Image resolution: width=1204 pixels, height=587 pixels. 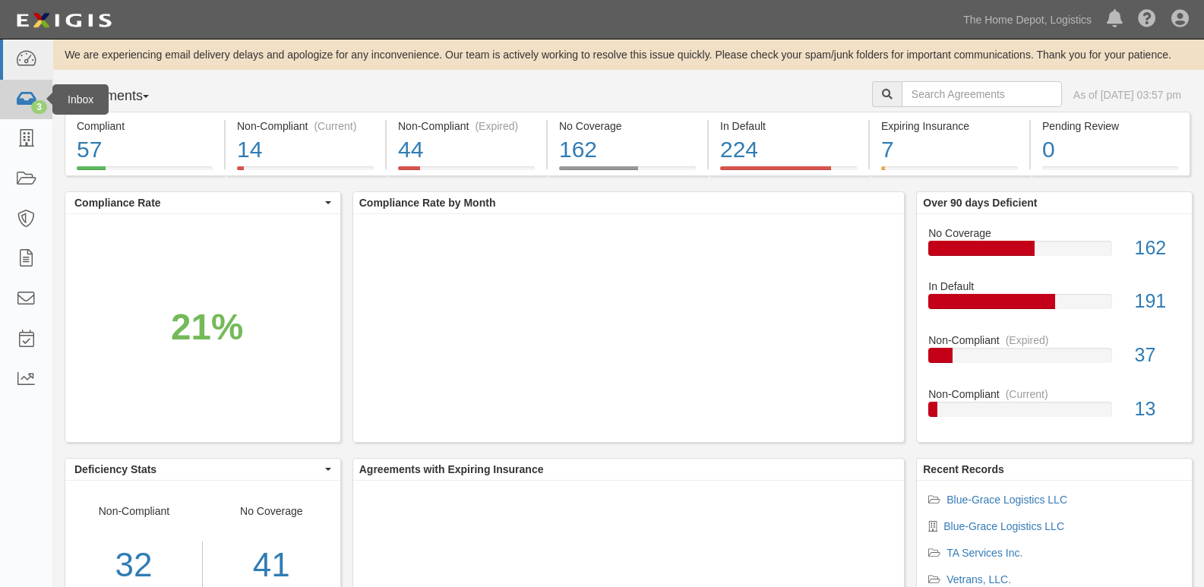 I want to click on div: 37, so click(x=1158, y=355).